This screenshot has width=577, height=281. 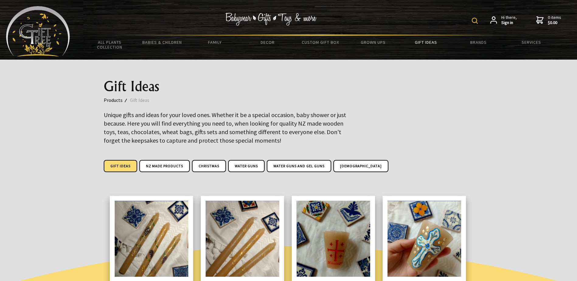 I want to click on img: Babywear - Gifts - Toys & more, so click(x=271, y=19).